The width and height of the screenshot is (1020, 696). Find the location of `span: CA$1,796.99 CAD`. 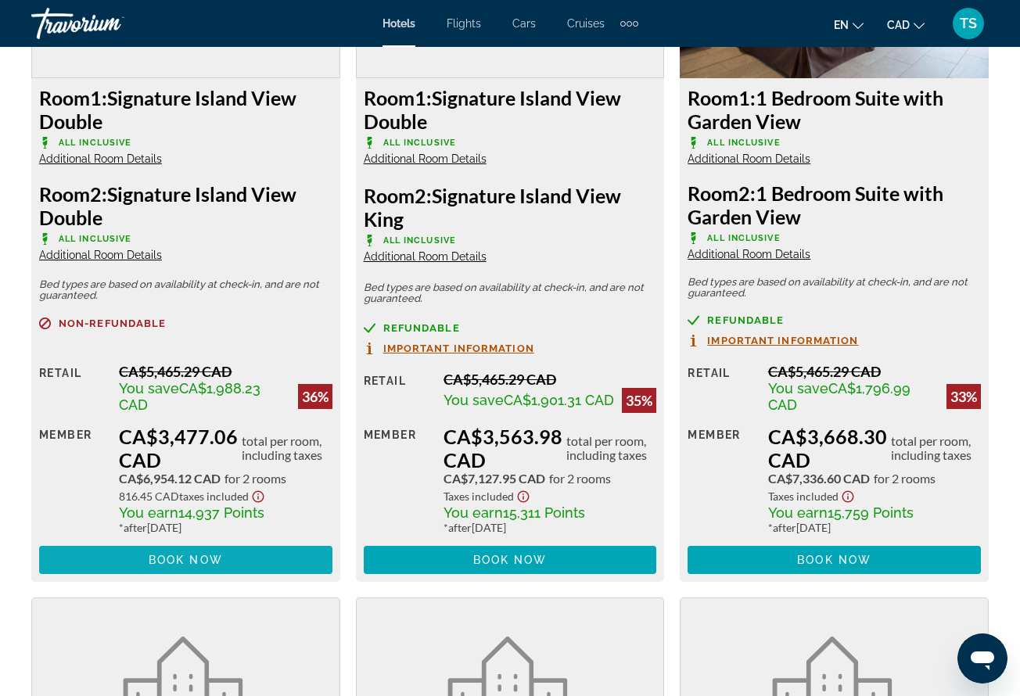

span: CA$1,796.99 CAD is located at coordinates (839, 397).